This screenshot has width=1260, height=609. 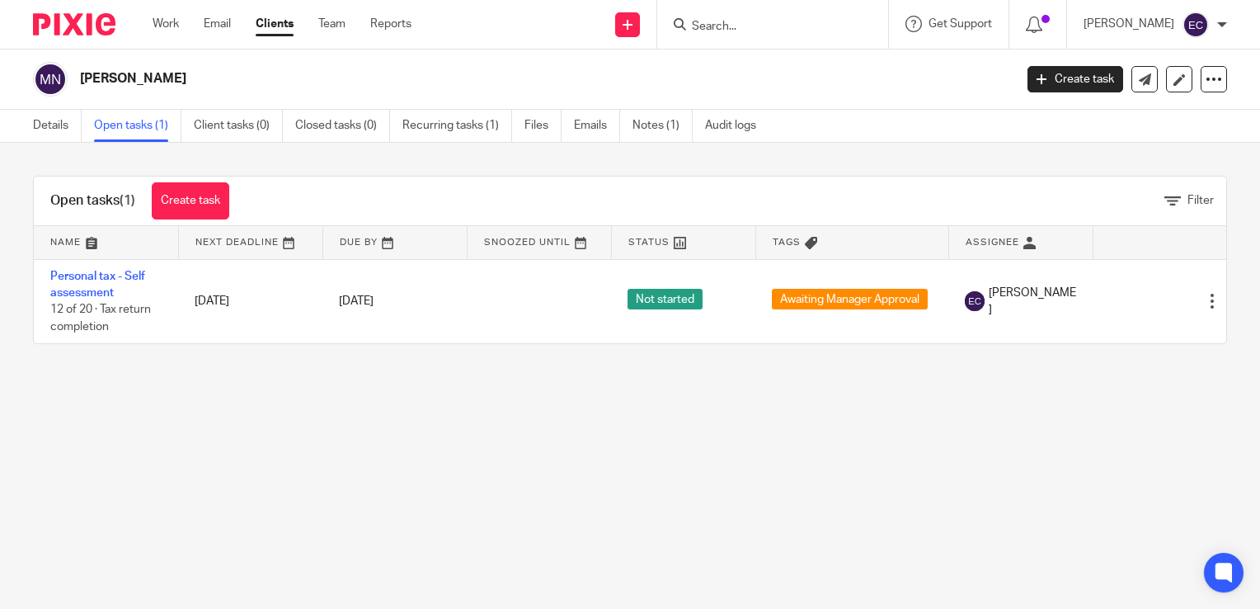 I want to click on a: Work, so click(x=166, y=24).